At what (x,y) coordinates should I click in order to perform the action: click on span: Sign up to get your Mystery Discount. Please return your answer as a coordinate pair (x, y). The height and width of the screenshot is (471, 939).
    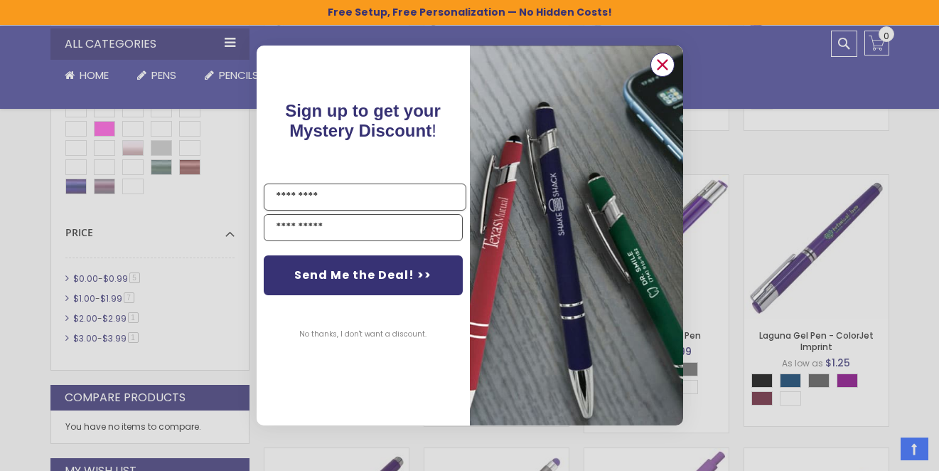
    Looking at the image, I should click on (363, 120).